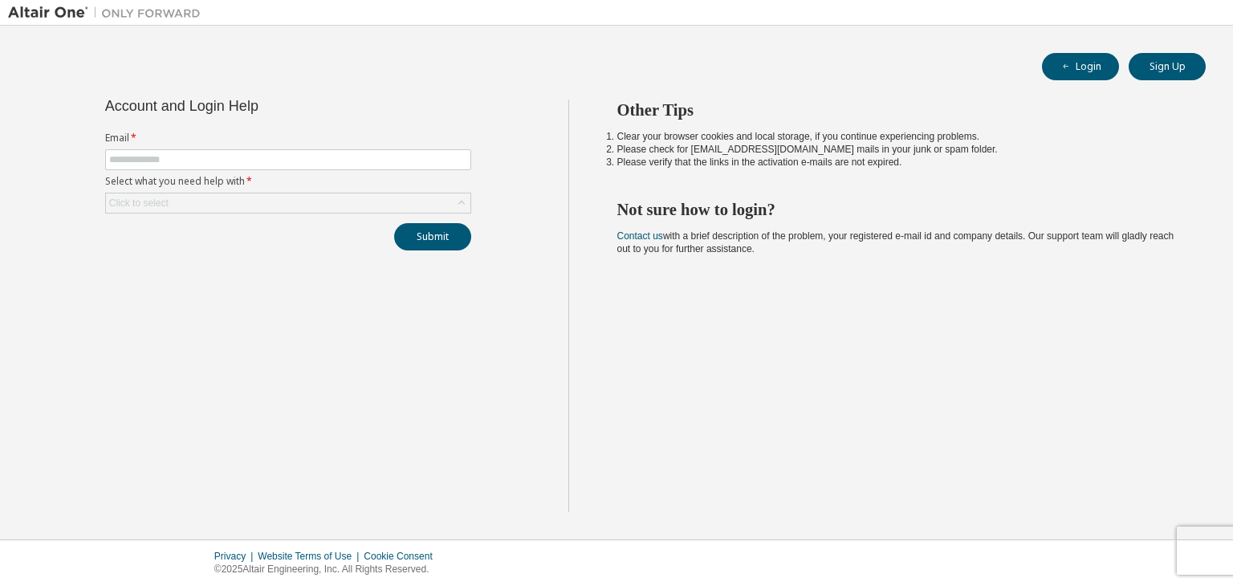  What do you see at coordinates (236, 556) in the screenshot?
I see `div: Privacy` at bounding box center [236, 556].